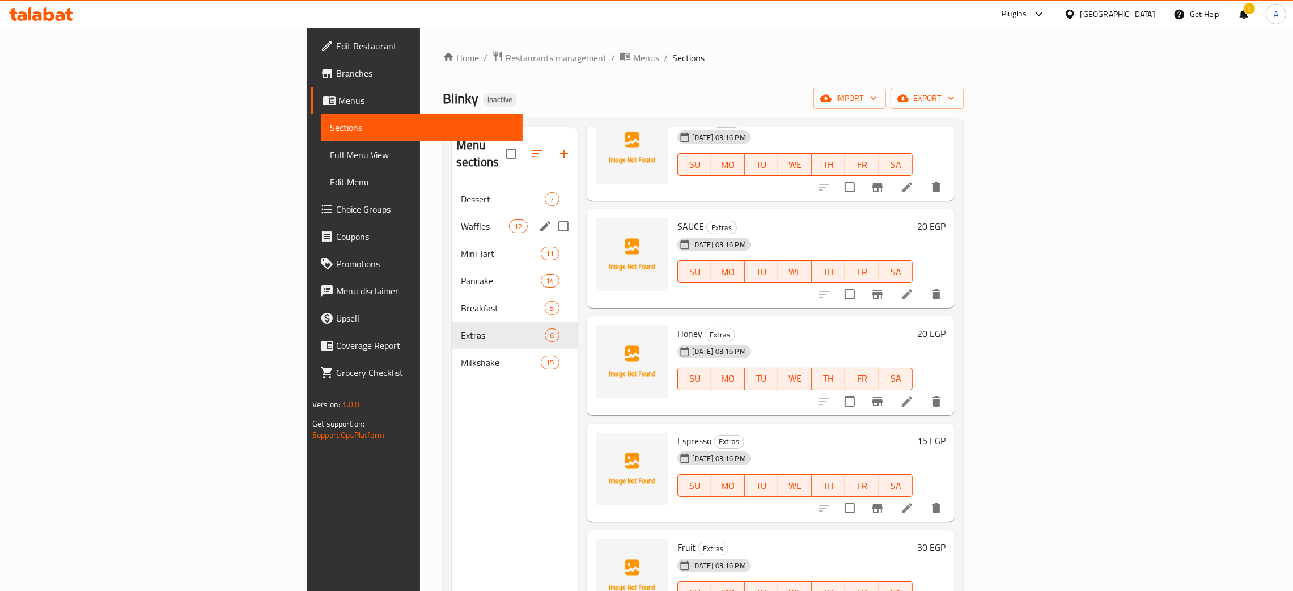 Image resolution: width=1293 pixels, height=591 pixels. Describe the element at coordinates (422, 182) in the screenshot. I see `a: Edit Menu` at that location.